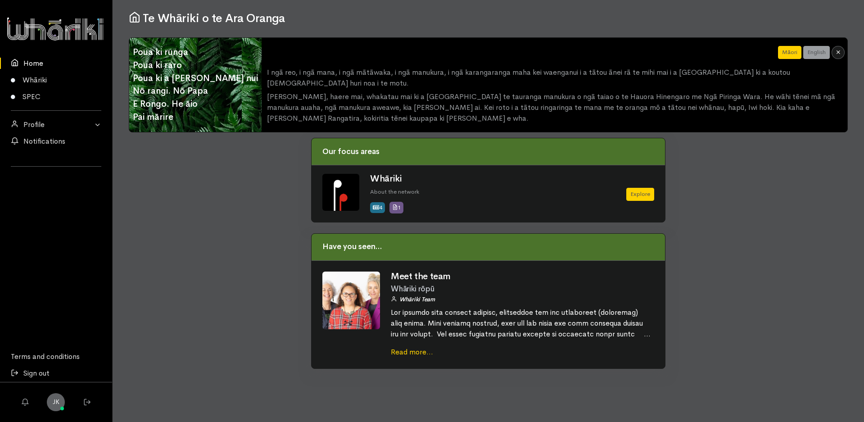  I want to click on div: Our focus areas, so click(488, 152).